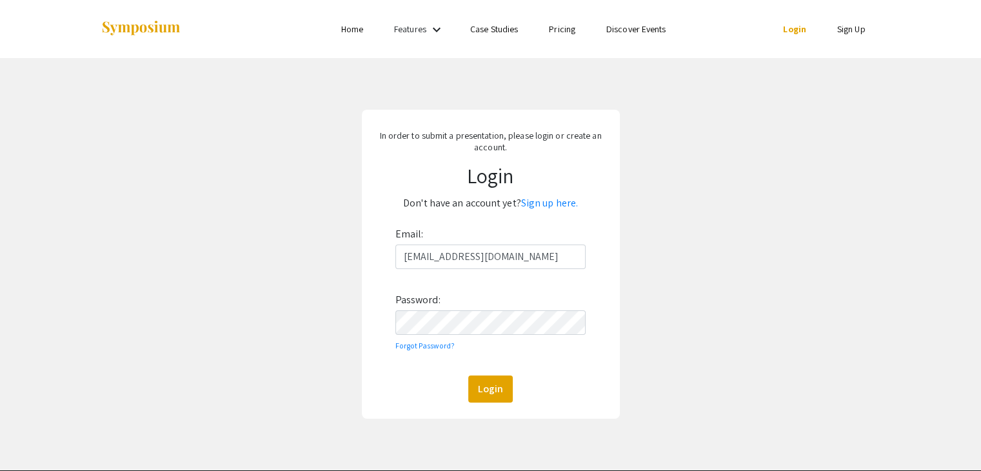 The image size is (981, 471). I want to click on a: Sign Up, so click(851, 29).